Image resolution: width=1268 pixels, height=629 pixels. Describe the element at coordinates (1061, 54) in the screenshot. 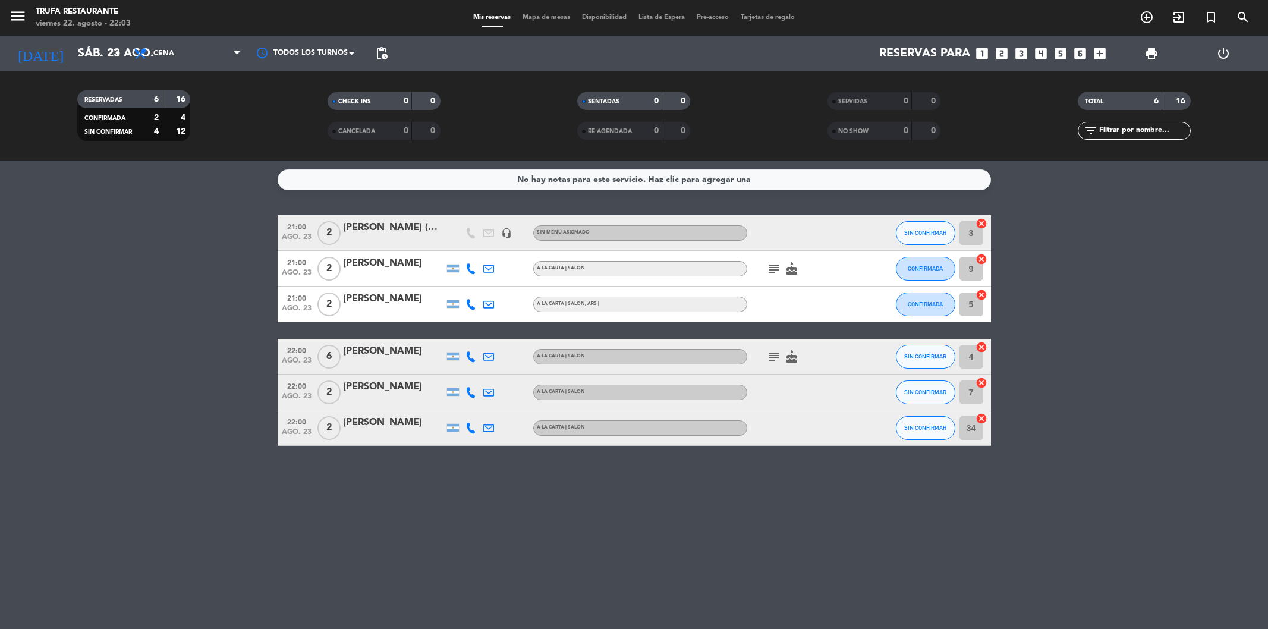

I see `i: looks_5` at that location.